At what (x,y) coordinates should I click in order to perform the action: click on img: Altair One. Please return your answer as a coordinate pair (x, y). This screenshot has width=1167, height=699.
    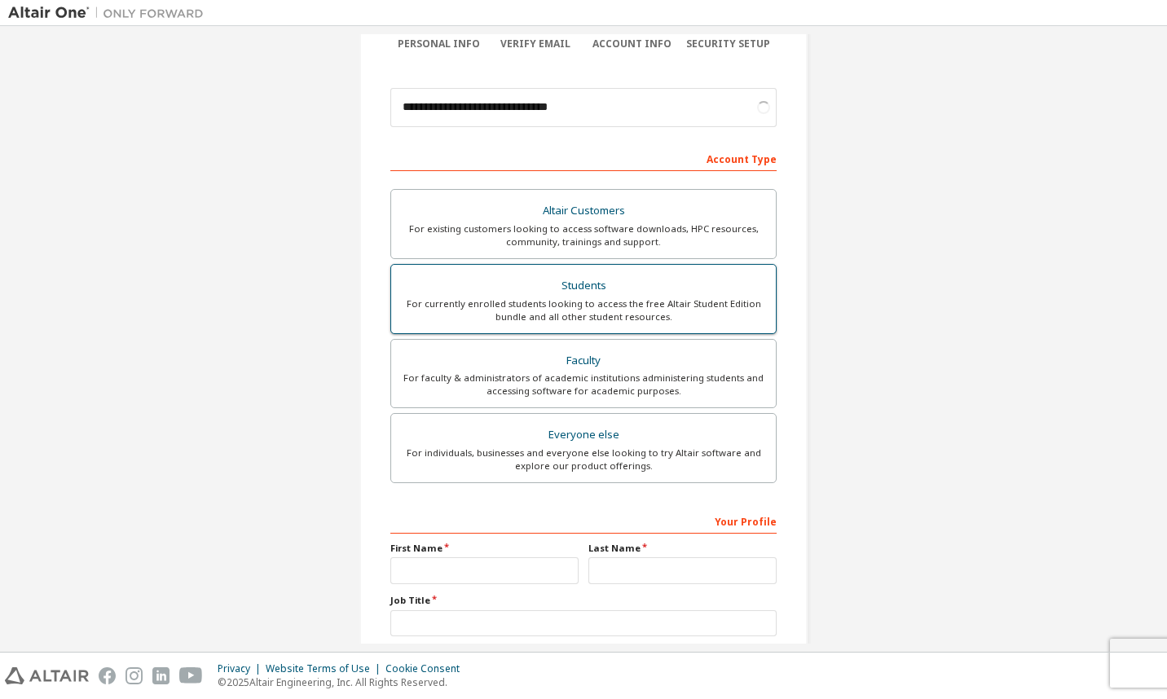
    Looking at the image, I should click on (110, 13).